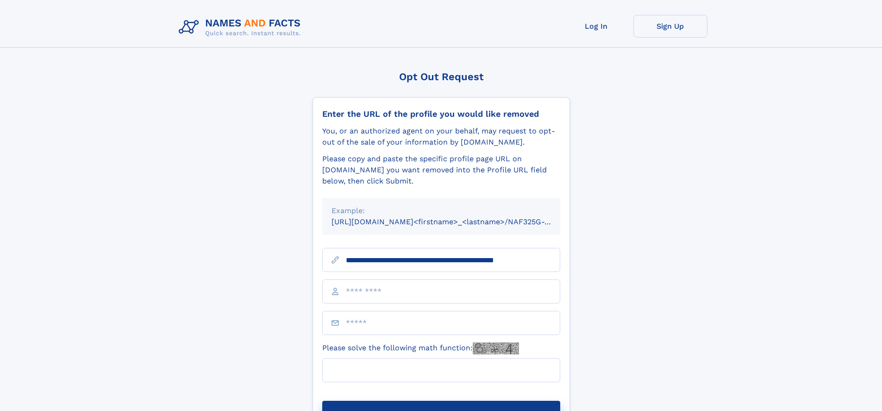  What do you see at coordinates (420, 348) in the screenshot?
I see `label: Please solve the following math function:` at bounding box center [420, 348].